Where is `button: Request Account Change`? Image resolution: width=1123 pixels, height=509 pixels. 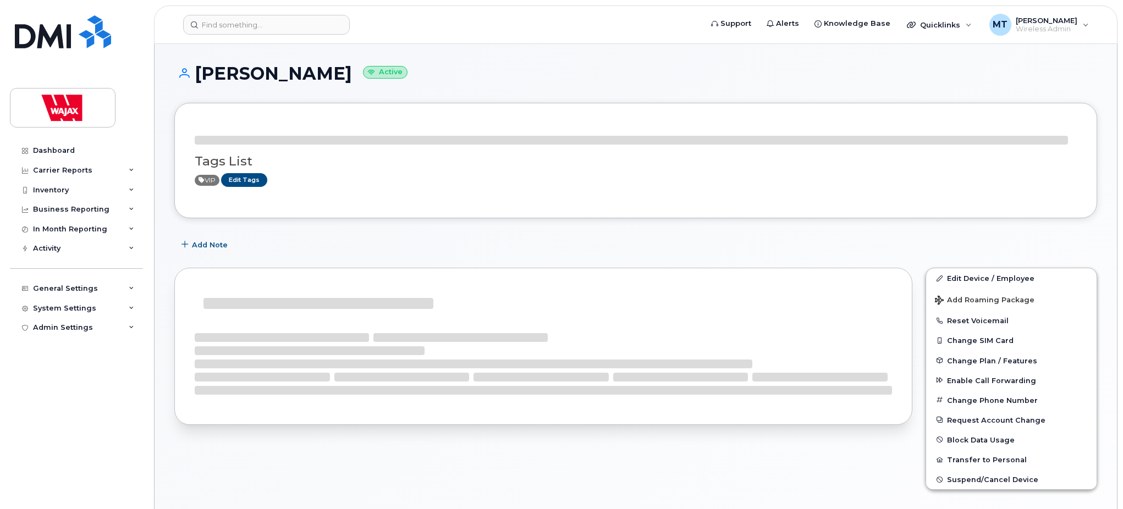
button: Request Account Change is located at coordinates (1011, 420).